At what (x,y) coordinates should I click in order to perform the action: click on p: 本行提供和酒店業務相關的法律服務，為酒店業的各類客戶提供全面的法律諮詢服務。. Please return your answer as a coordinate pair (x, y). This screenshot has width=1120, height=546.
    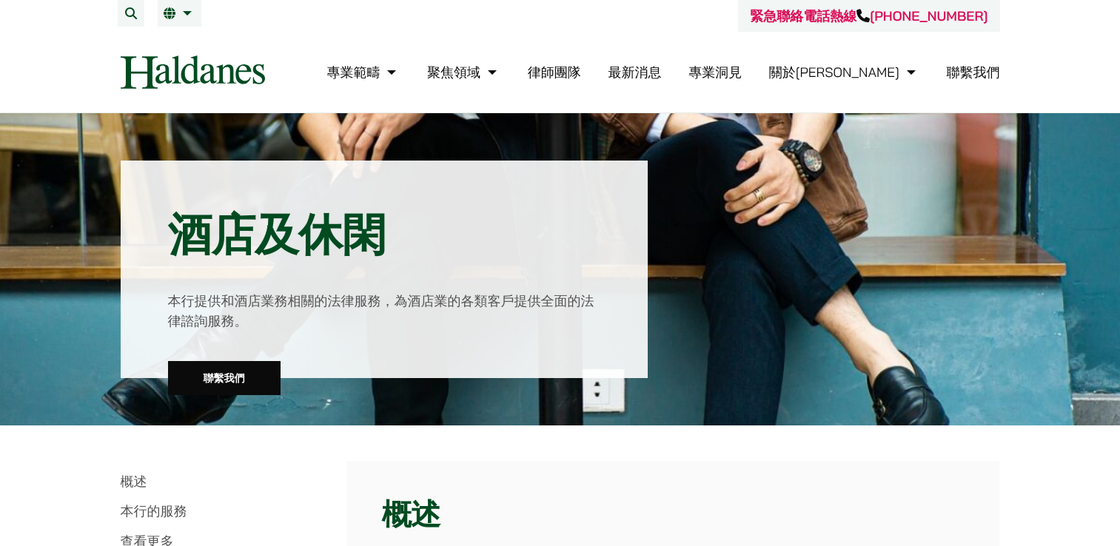
    Looking at the image, I should click on (384, 311).